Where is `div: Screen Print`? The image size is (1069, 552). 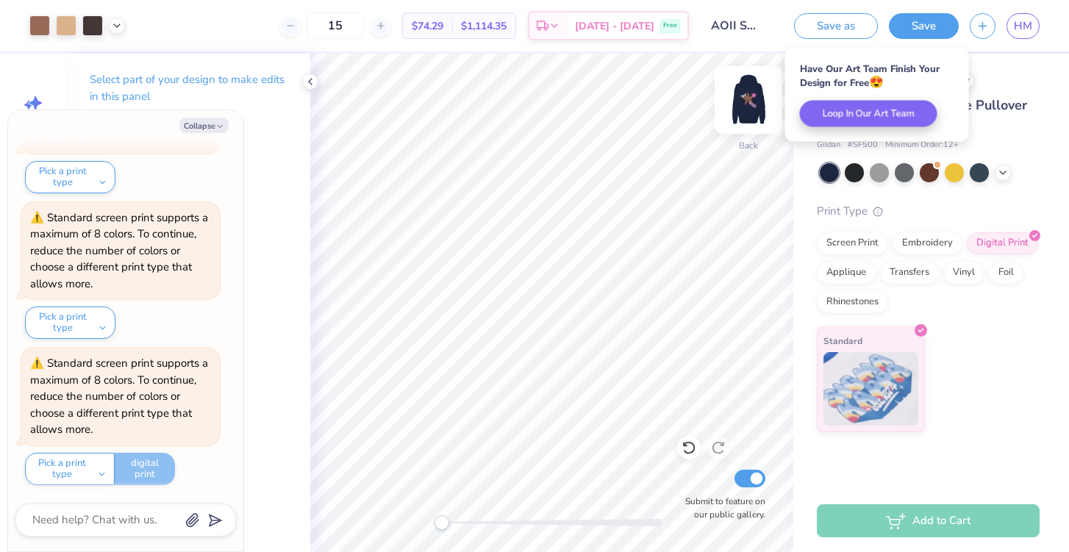 div: Screen Print is located at coordinates (852, 243).